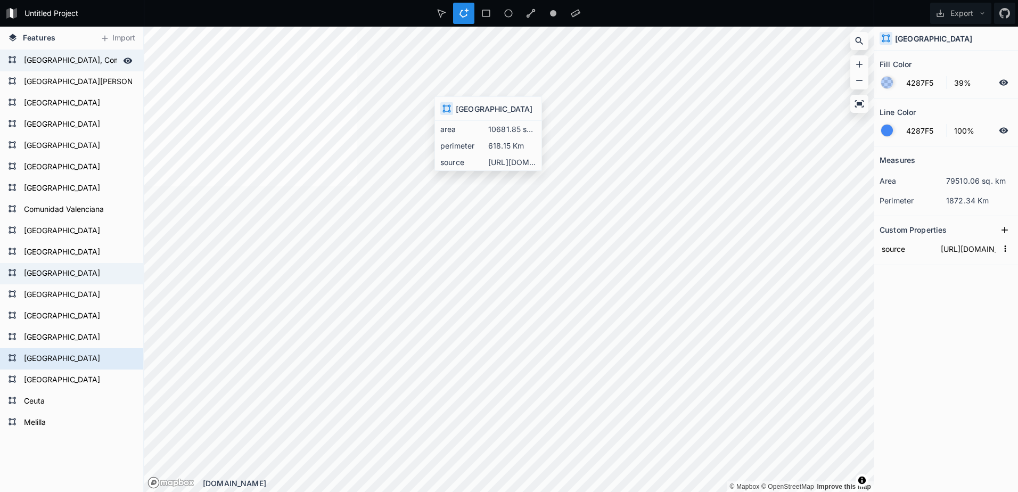 The width and height of the screenshot is (1018, 492). Describe the element at coordinates (788, 487) in the screenshot. I see `a: OpenStreetMap` at that location.